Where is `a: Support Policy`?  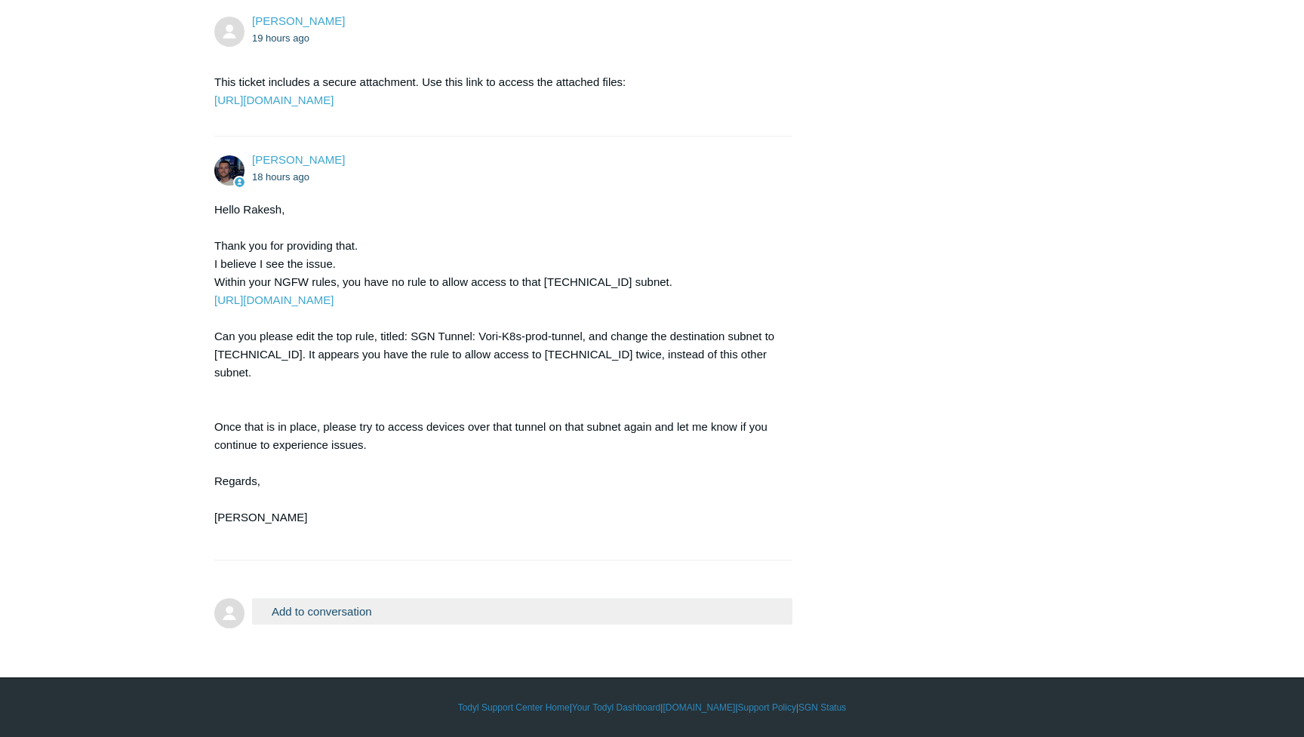 a: Support Policy is located at coordinates (767, 708).